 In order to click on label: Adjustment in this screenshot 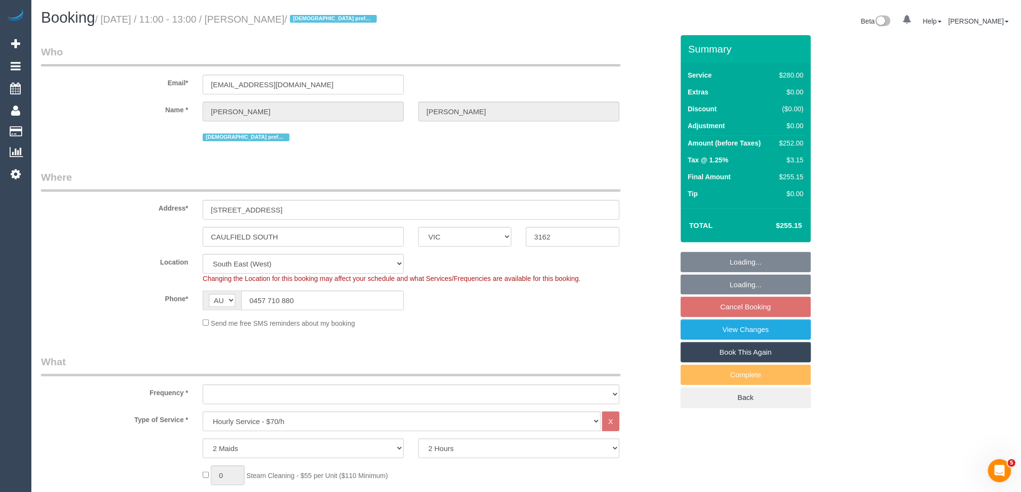, I will do `click(706, 126)`.